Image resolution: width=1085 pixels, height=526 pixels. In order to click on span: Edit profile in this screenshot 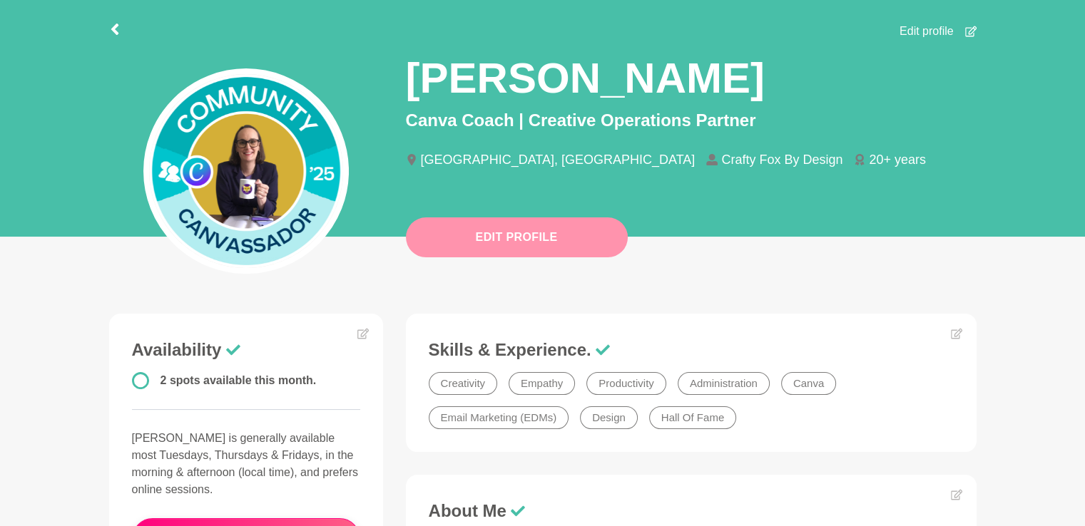, I will do `click(926, 31)`.